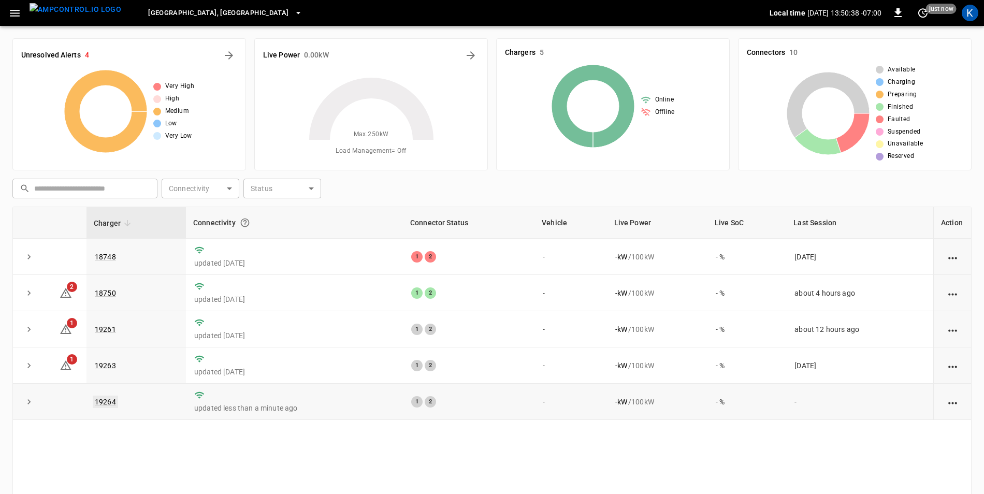 The width and height of the screenshot is (984, 494). I want to click on h6: Live Power, so click(281, 55).